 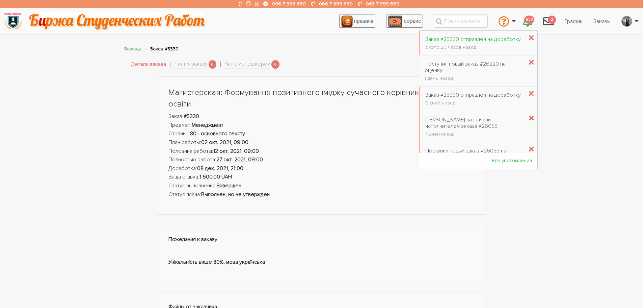 I want to click on a: правила, so click(x=357, y=21).